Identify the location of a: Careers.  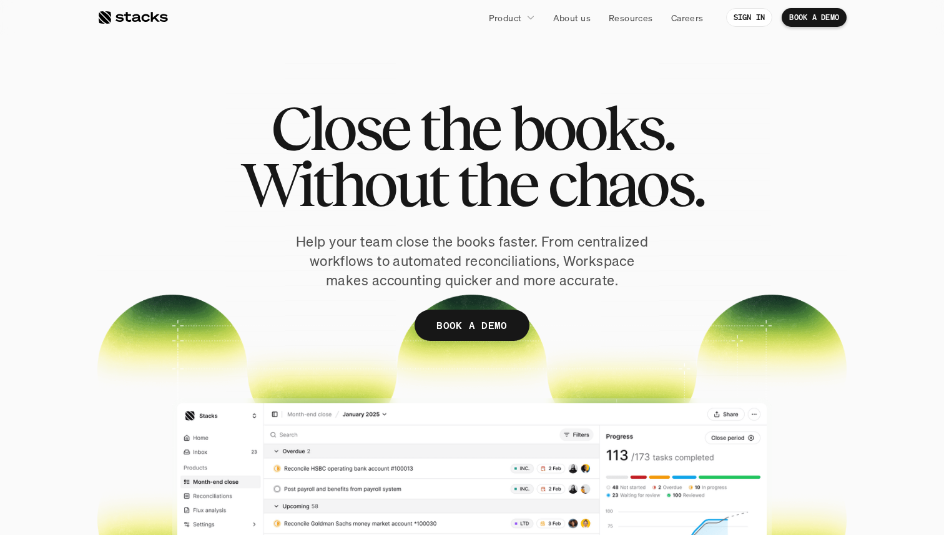
(687, 17).